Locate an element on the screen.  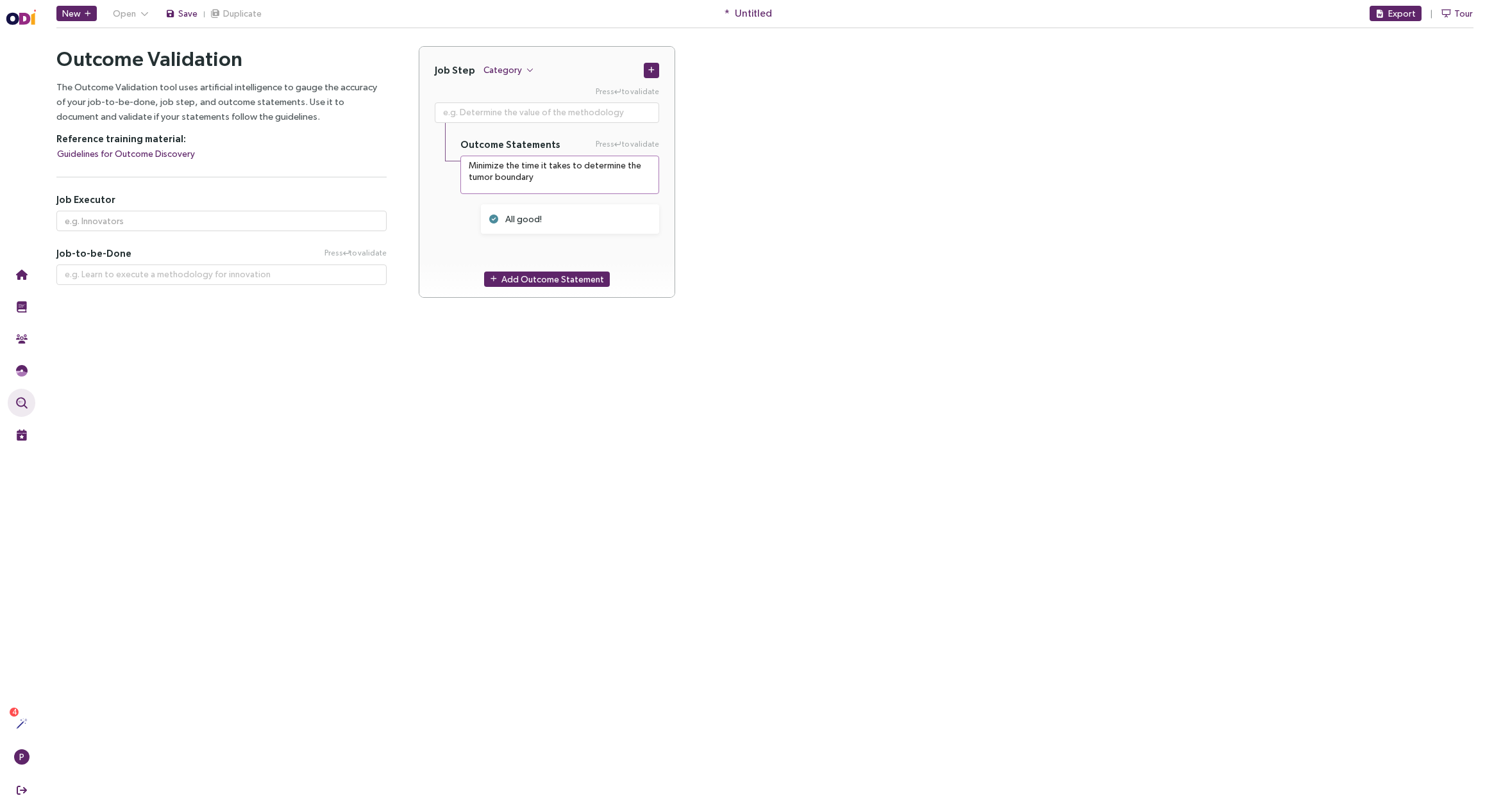
span: Guidelines for Outcome Discovery is located at coordinates (126, 154).